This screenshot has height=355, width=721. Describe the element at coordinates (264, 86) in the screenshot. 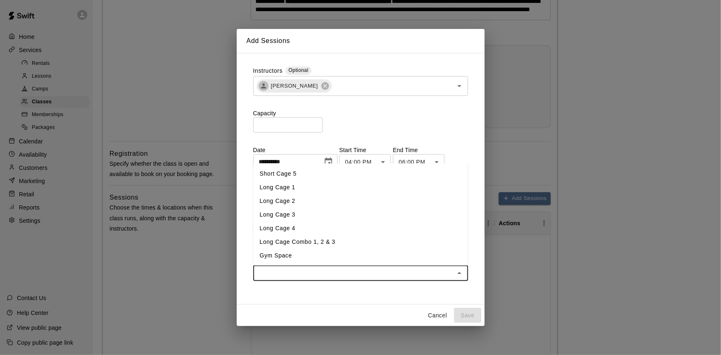

I see `div: Declan Wiesner` at that location.